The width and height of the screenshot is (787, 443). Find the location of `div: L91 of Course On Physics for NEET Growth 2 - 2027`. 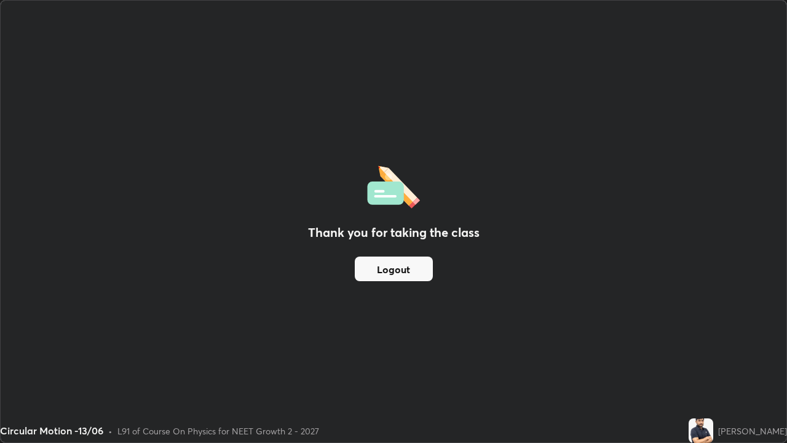

div: L91 of Course On Physics for NEET Growth 2 - 2027 is located at coordinates (218, 430).